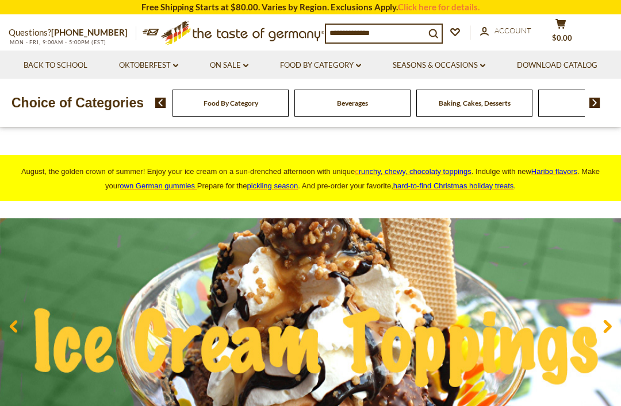 The height and width of the screenshot is (406, 621). I want to click on span: MON - FRI, 9:00AM - 5:00PM (EST), so click(57, 42).